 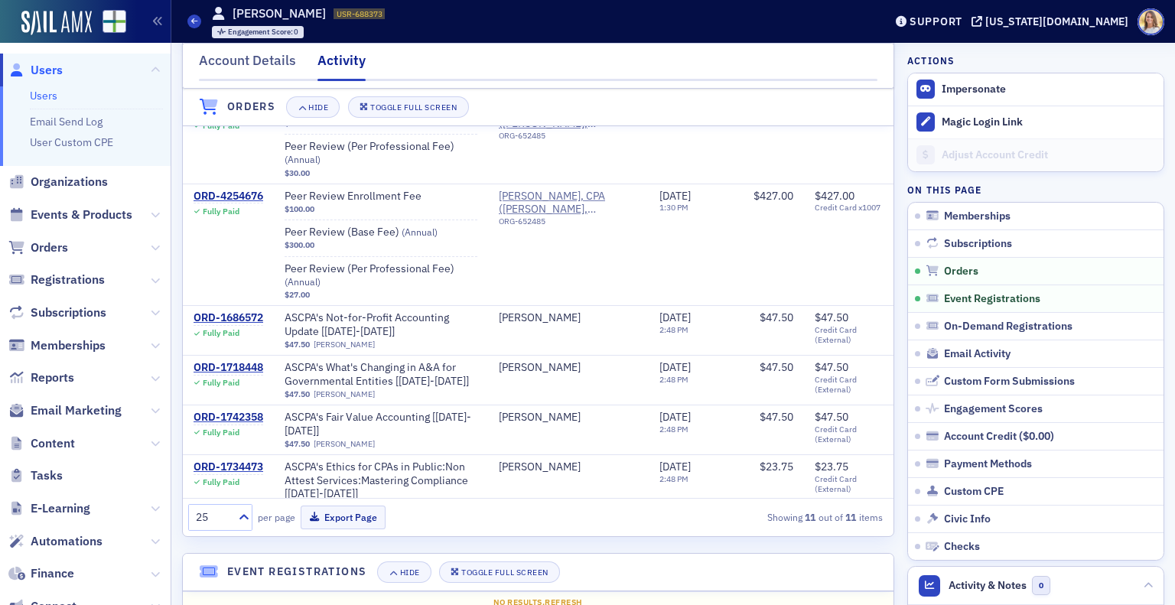 I want to click on span: Users, so click(x=47, y=70).